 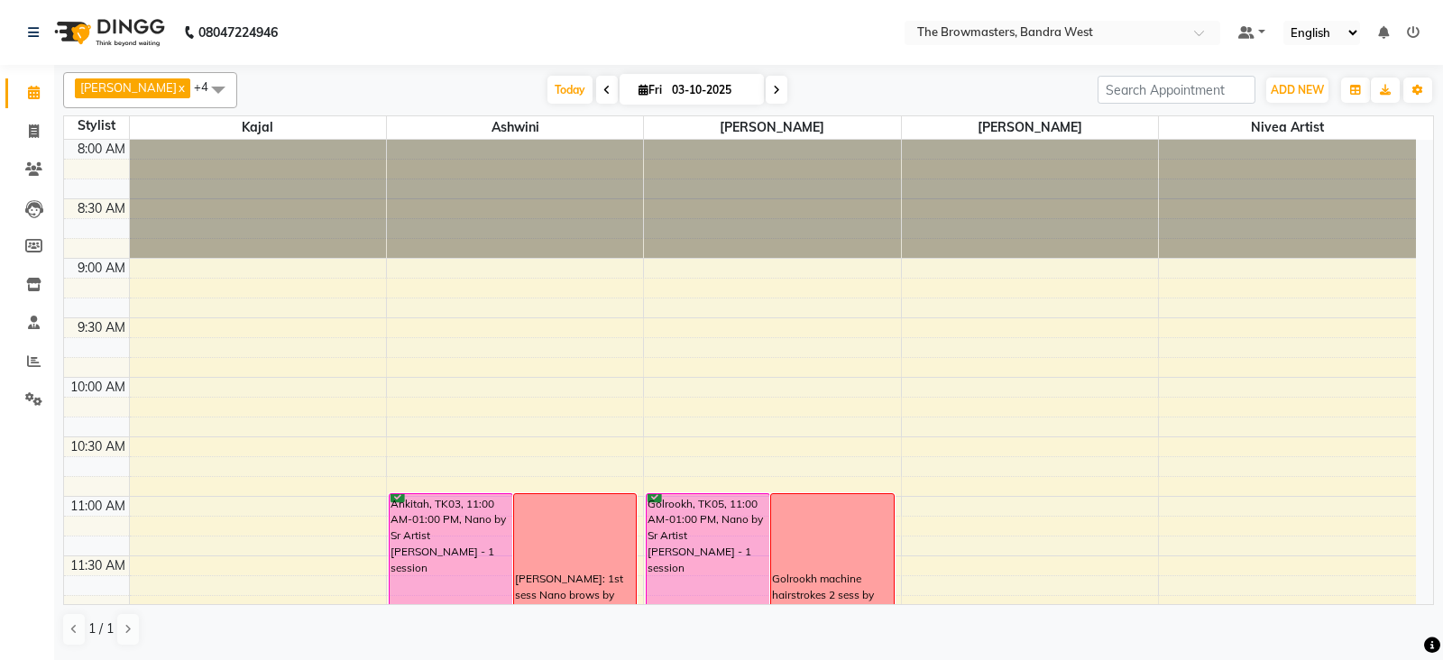 I want to click on div: 11:30 AM, so click(x=97, y=565).